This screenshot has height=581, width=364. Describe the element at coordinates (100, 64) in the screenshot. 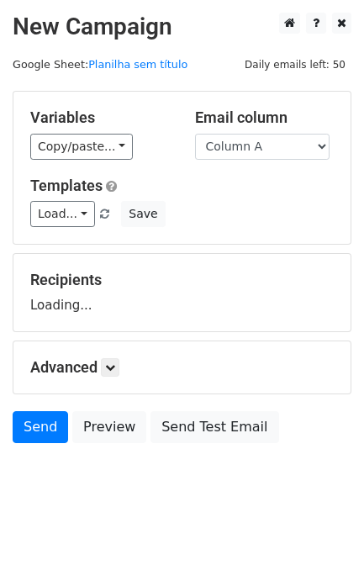

I see `small: Google Sheet:` at that location.